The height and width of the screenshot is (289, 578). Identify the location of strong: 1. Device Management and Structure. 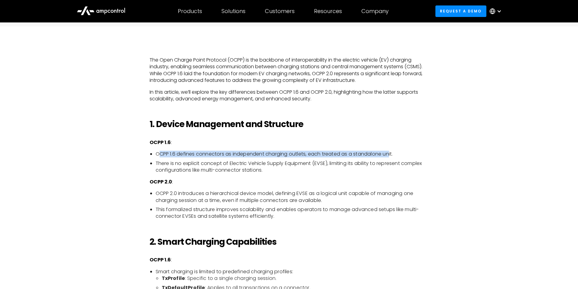
(226, 124).